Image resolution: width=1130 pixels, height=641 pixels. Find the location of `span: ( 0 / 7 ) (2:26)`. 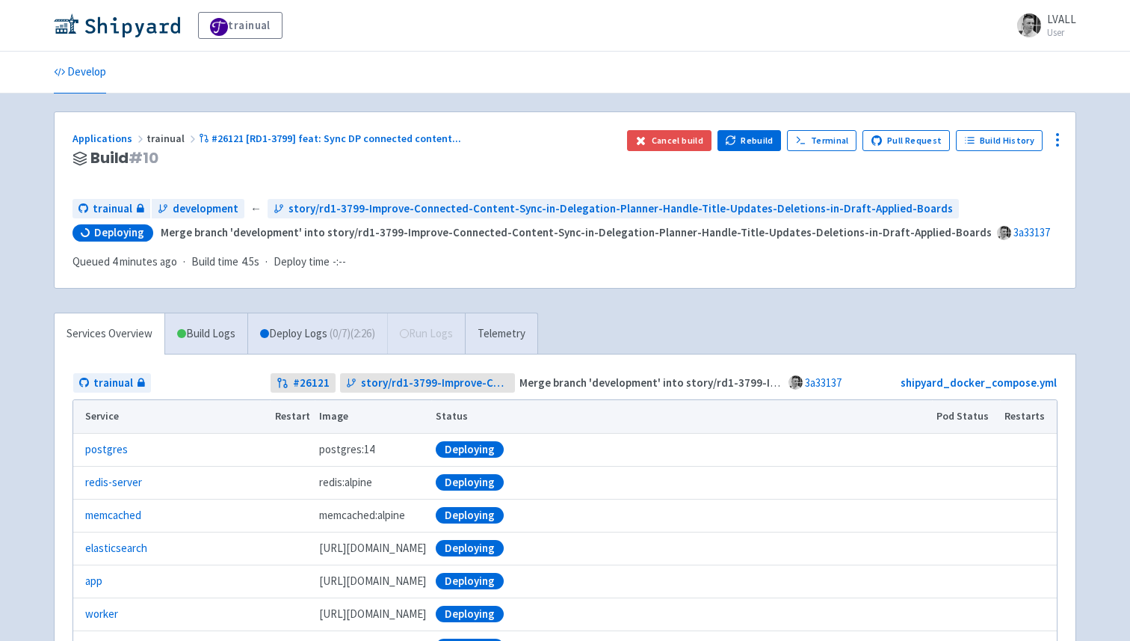

span: ( 0 / 7 ) (2:26) is located at coordinates (352, 333).